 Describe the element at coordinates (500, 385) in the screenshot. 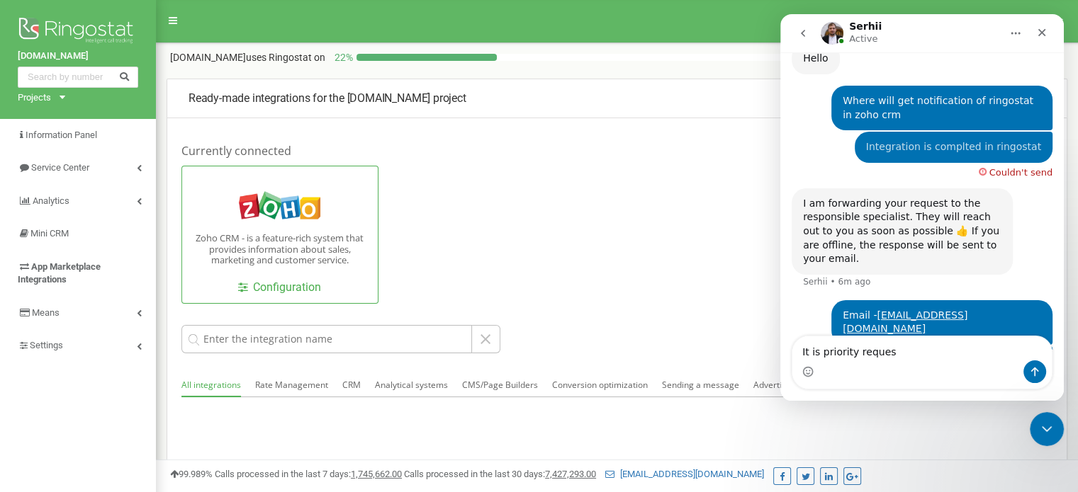

I see `button: CMS/Page Builders` at that location.